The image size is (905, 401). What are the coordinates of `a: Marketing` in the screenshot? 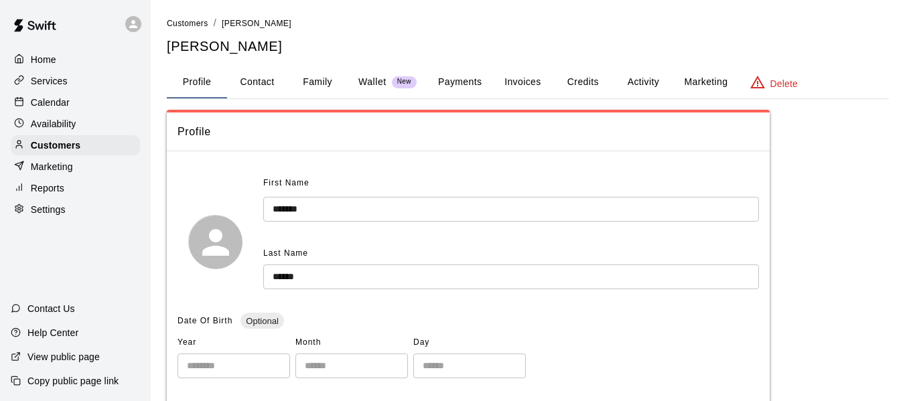 It's located at (75, 167).